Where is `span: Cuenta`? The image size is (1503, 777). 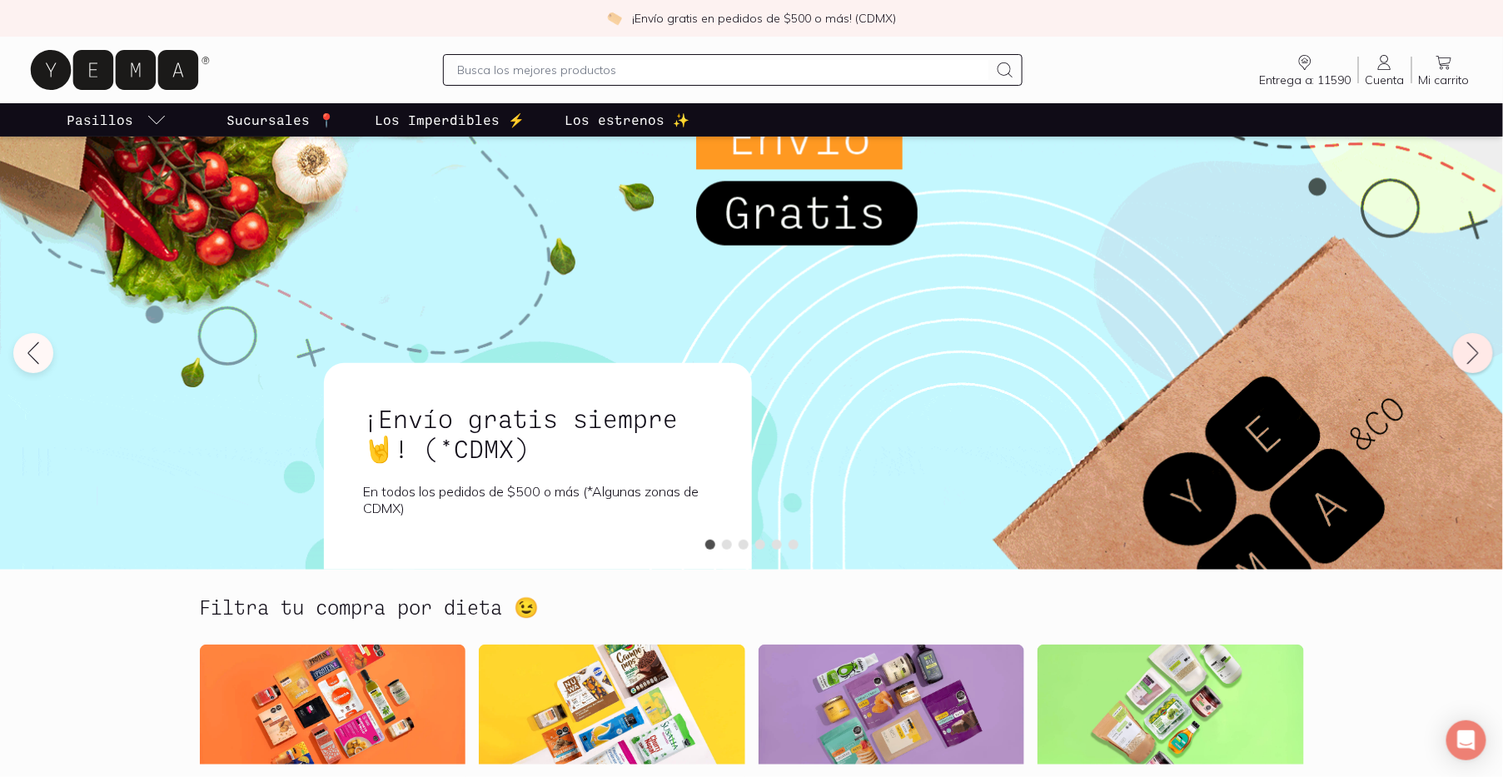
span: Cuenta is located at coordinates (1385, 80).